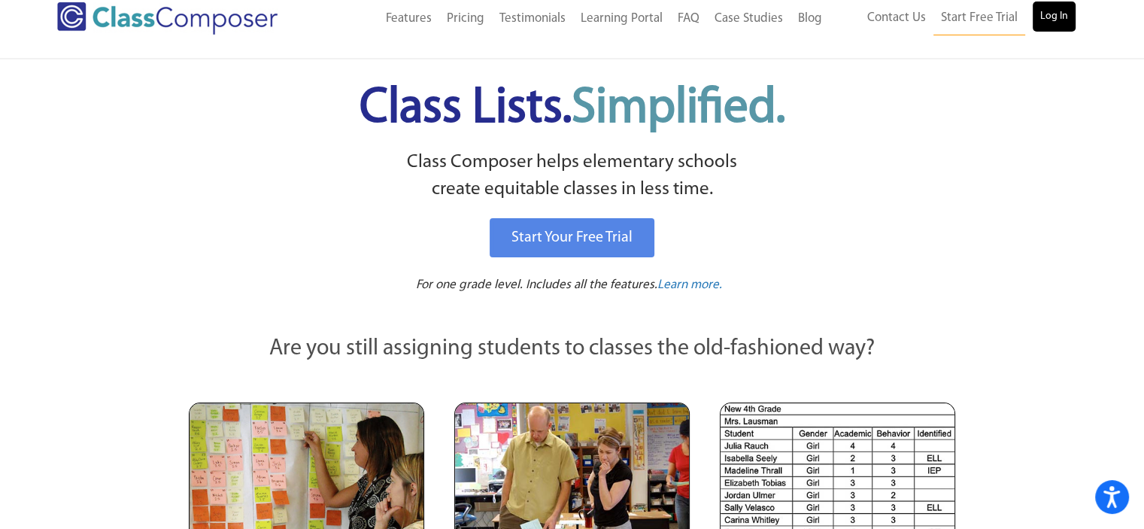  What do you see at coordinates (897, 18) in the screenshot?
I see `a: Contact Us` at bounding box center [897, 18].